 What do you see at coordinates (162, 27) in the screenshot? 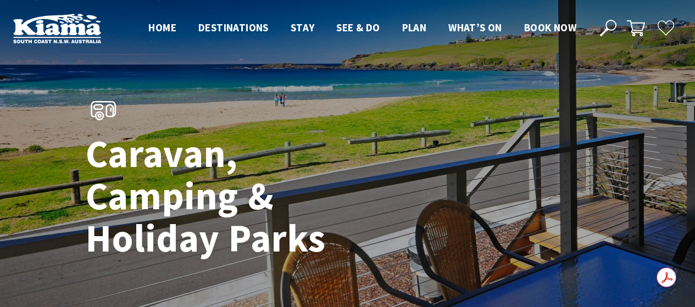
I see `span: Home` at bounding box center [162, 27].